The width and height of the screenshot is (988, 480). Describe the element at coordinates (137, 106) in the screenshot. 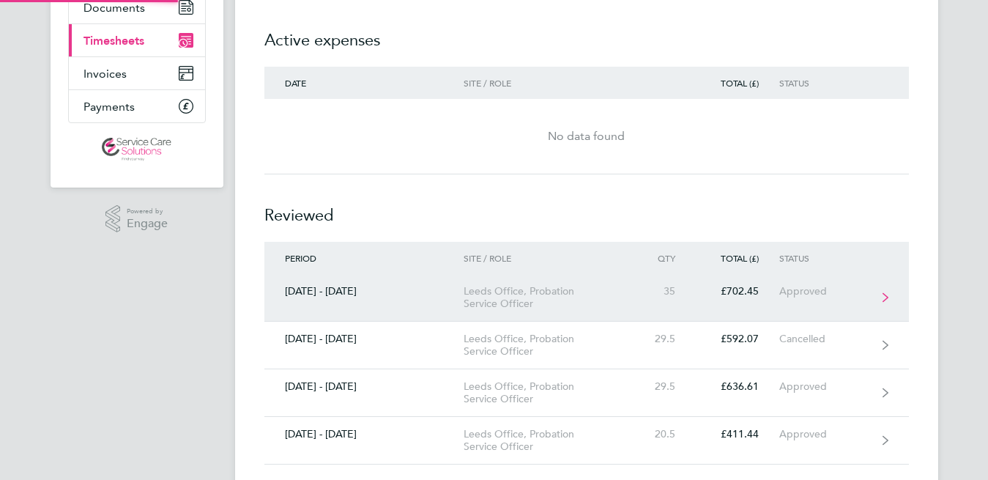

I see `a: Payments` at that location.